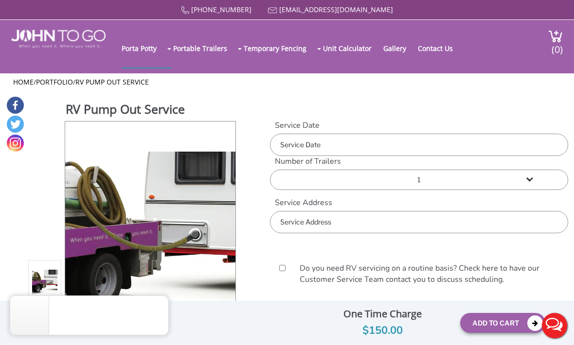 This screenshot has width=574, height=345. I want to click on label: Service Date, so click(419, 125).